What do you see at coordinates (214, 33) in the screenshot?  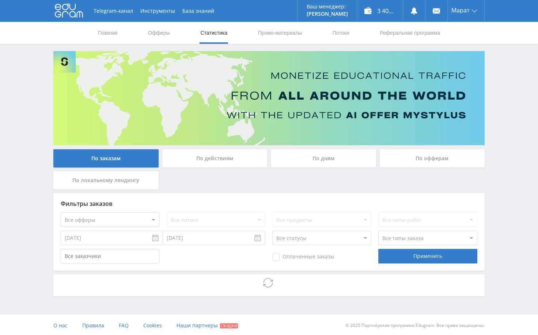 I see `a: Статистика` at bounding box center [214, 33].